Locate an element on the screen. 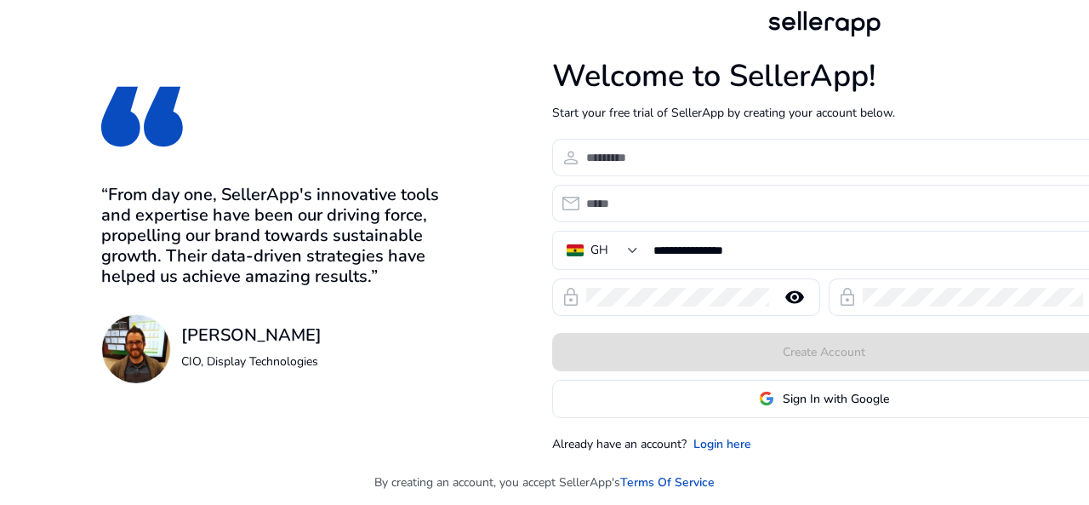 The image size is (1089, 505). h3: “From day one, SellerApp's innovative tools and expertise have been our driving force, propelling... is located at coordinates (283, 236).